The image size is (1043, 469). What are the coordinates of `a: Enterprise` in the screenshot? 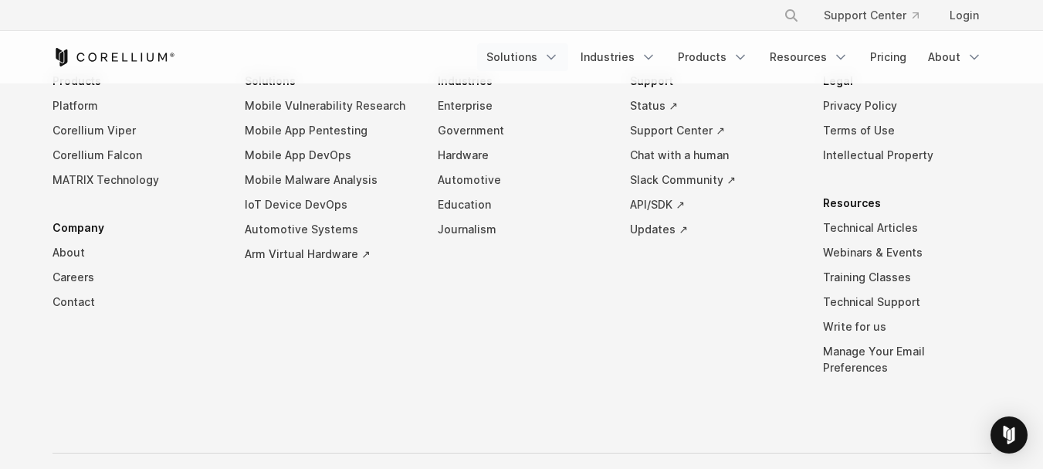 It's located at (522, 106).